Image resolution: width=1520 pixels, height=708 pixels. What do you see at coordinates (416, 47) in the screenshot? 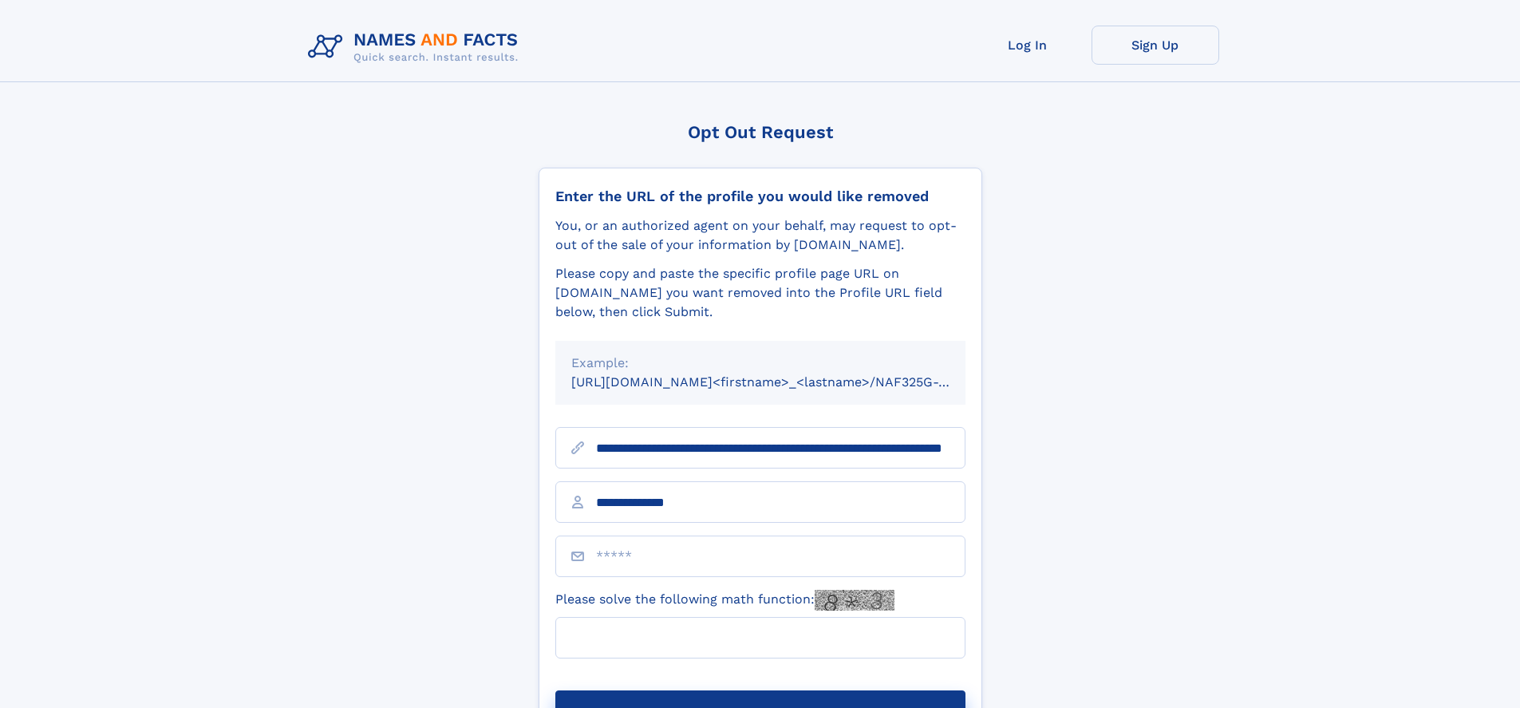
I see `img: Logo Names and Facts` at bounding box center [416, 47].